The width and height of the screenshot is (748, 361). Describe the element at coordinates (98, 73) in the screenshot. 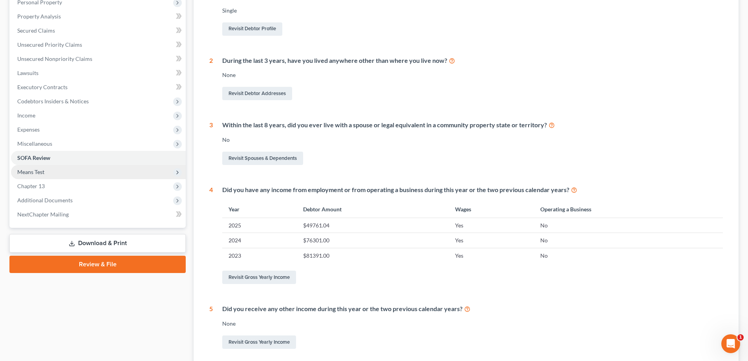

I see `a: Lawsuits` at that location.